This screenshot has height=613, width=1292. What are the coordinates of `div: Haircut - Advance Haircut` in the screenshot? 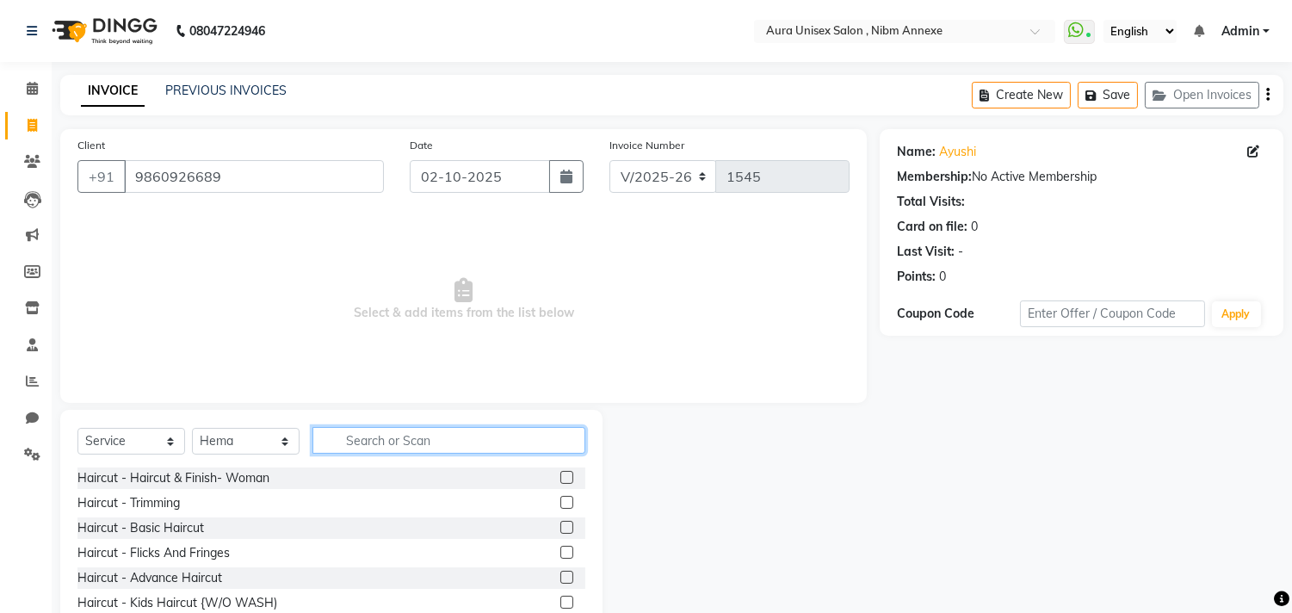 It's located at (150, 577).